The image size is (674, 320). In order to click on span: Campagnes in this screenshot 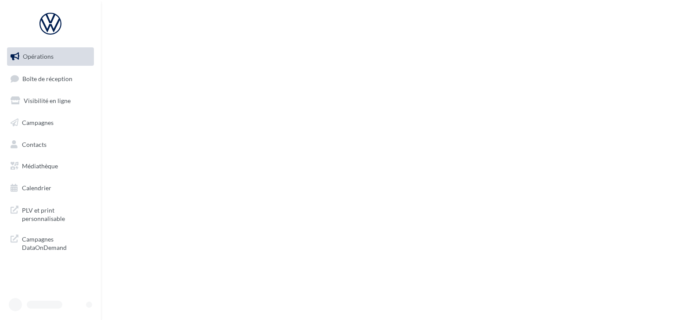, I will do `click(38, 122)`.